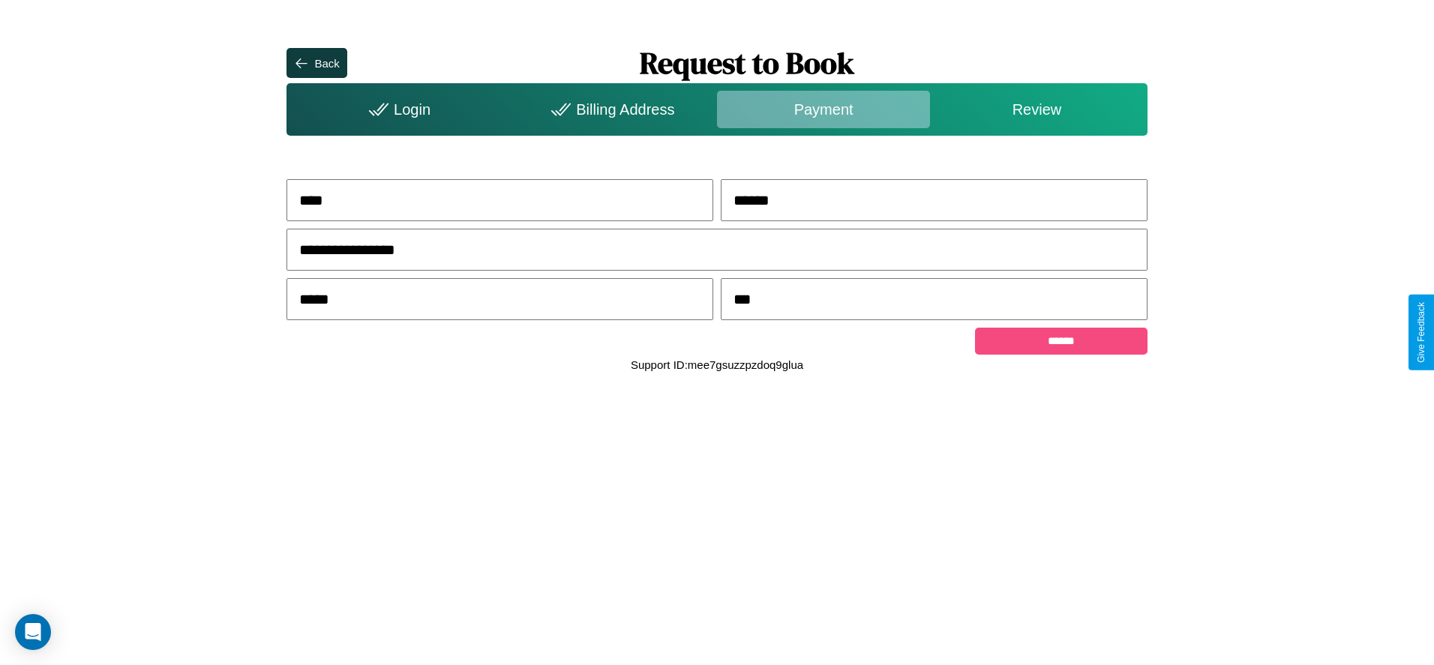 The width and height of the screenshot is (1434, 665). Describe the element at coordinates (397, 110) in the screenshot. I see `div: Login` at that location.